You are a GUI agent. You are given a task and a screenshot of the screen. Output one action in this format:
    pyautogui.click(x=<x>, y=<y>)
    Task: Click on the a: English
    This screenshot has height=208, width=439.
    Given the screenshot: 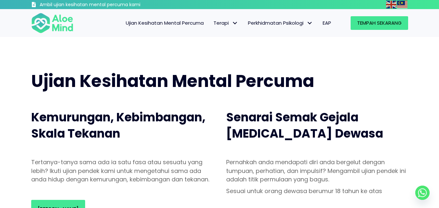 What is the action you would take?
    pyautogui.click(x=392, y=4)
    